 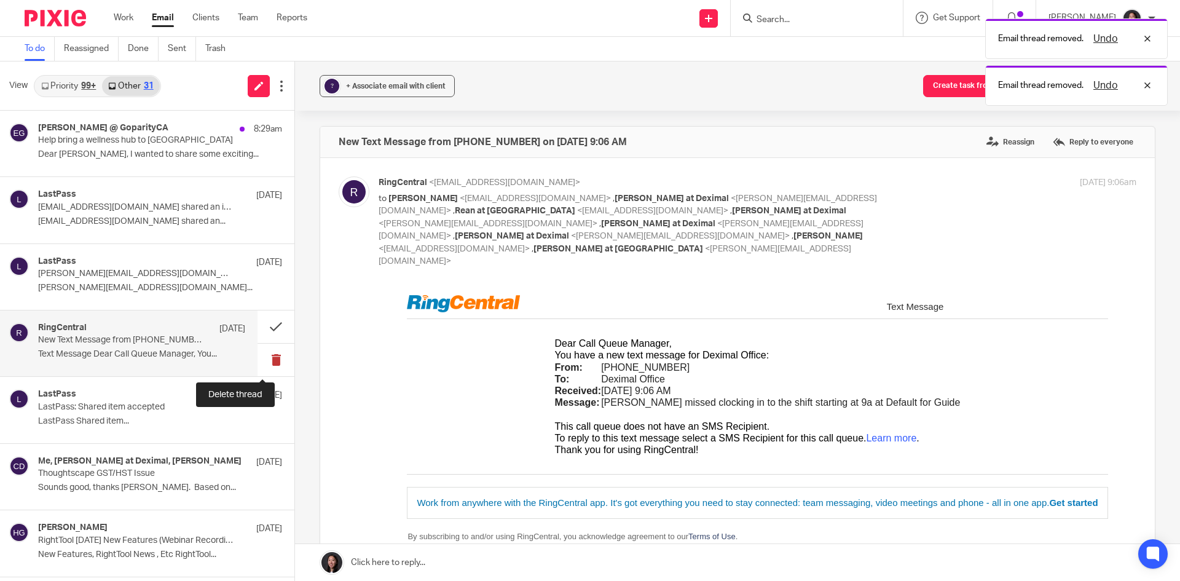 I want to click on a: Other31, so click(x=130, y=86).